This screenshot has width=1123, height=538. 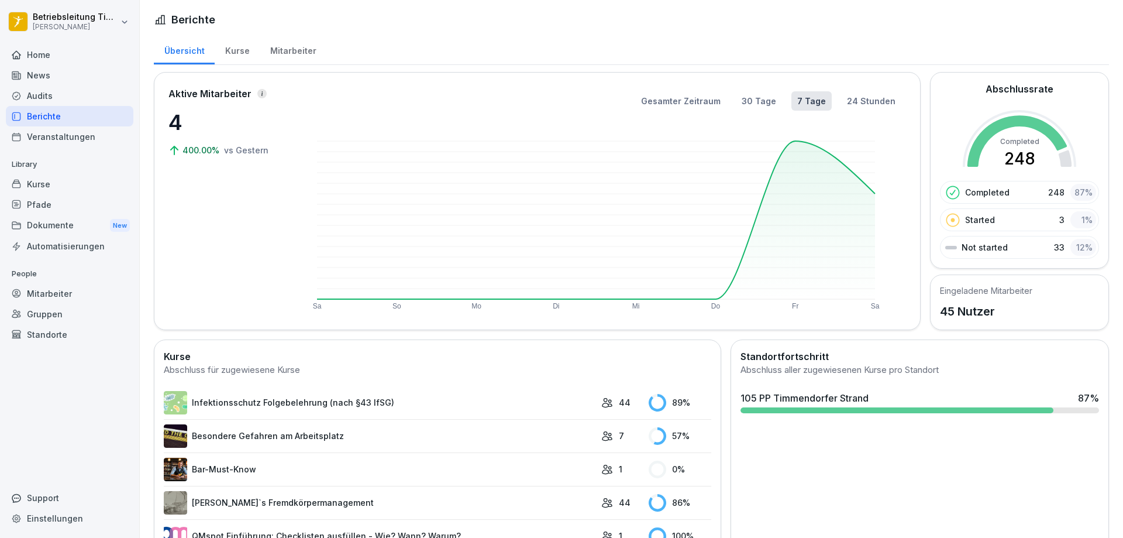 What do you see at coordinates (175, 402) in the screenshot?
I see `img: tgff07aey9ahi6f4hltuk21p.png` at bounding box center [175, 402].